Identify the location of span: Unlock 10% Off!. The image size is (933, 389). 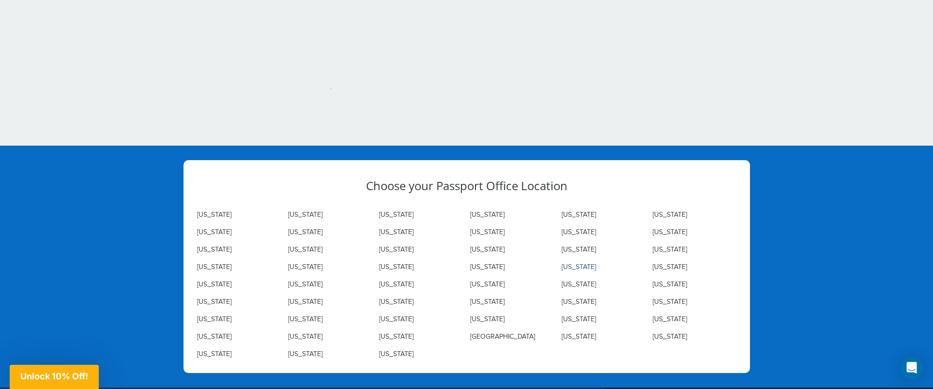
(54, 376).